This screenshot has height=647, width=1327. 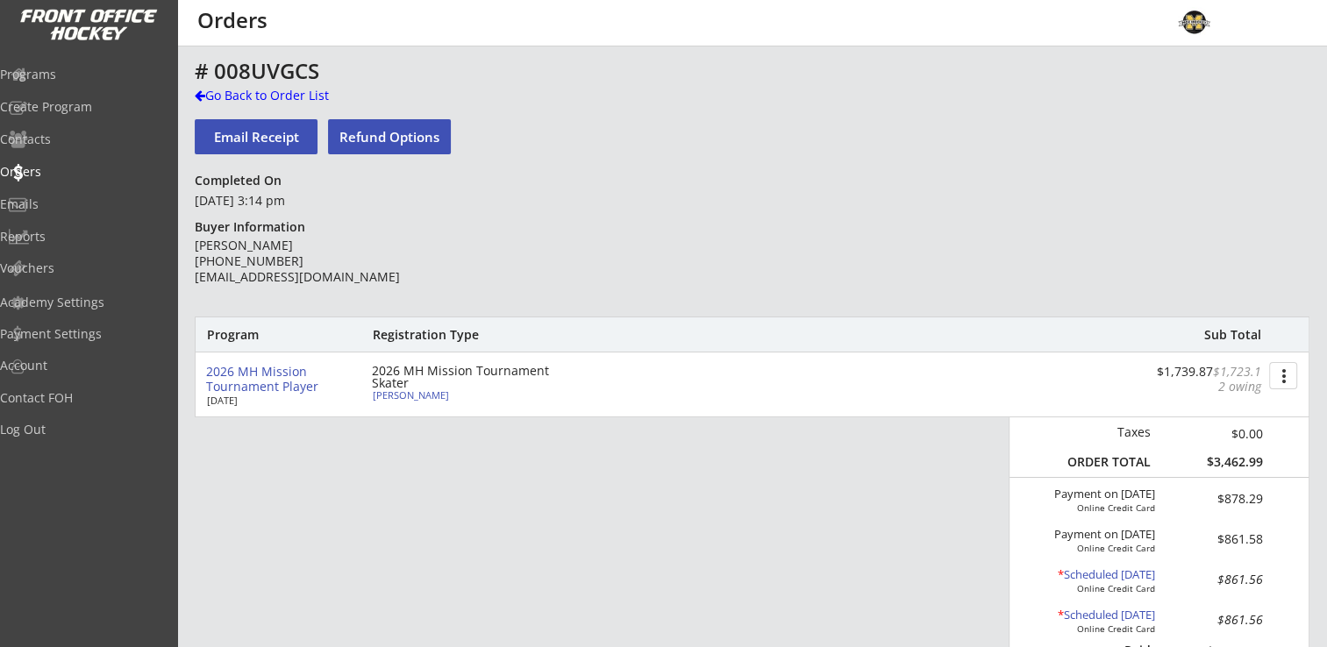 What do you see at coordinates (242, 181) in the screenshot?
I see `div: Completed On` at bounding box center [242, 181].